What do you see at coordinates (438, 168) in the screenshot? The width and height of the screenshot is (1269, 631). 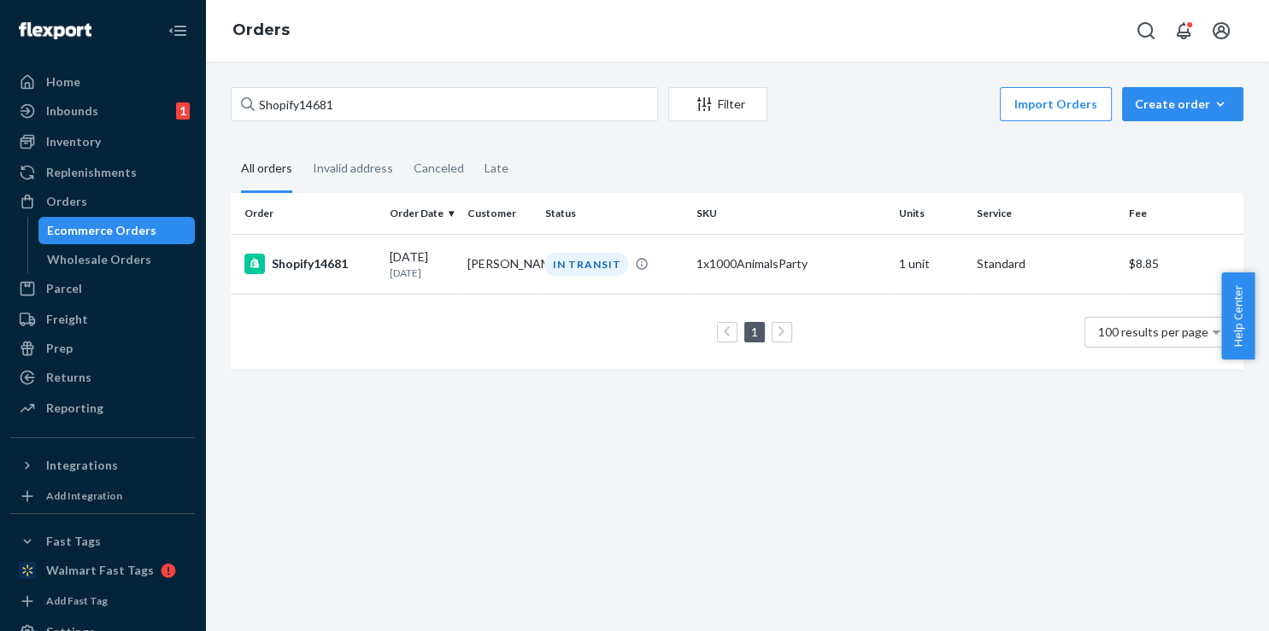 I see `div: Canceled` at bounding box center [438, 168].